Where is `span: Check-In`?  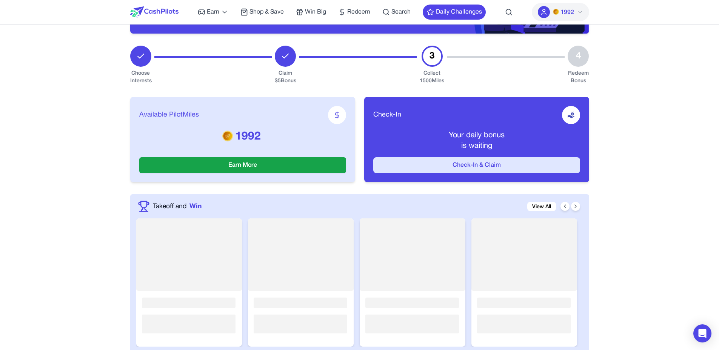
span: Check-In is located at coordinates (387, 115).